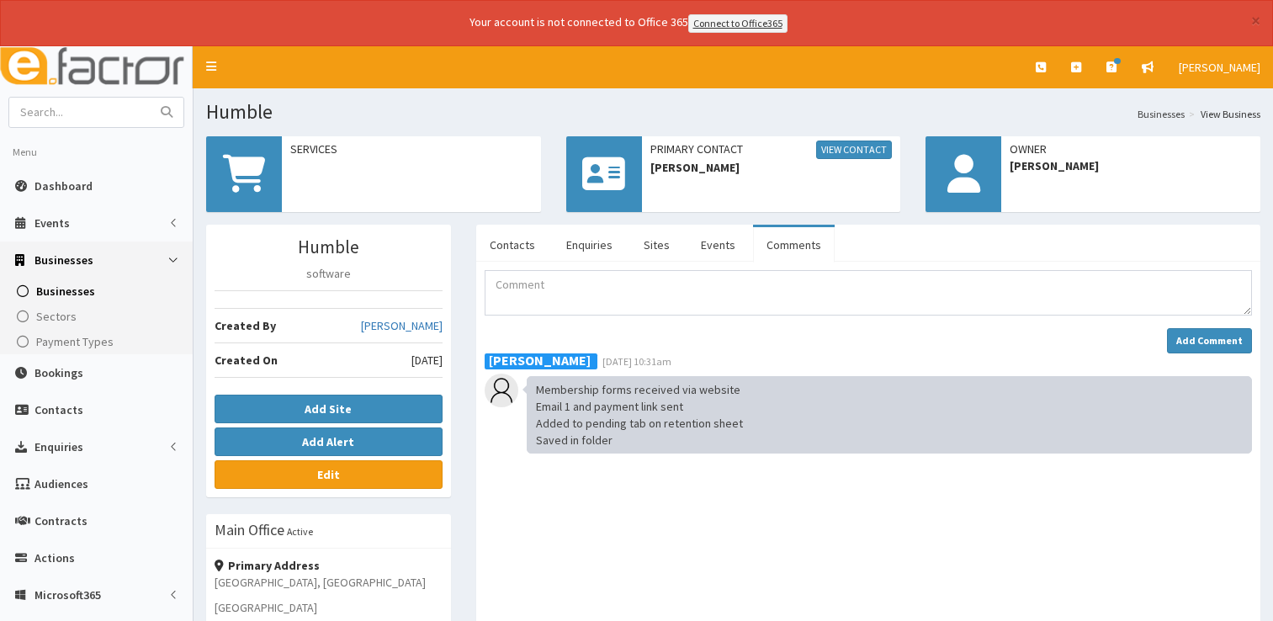 This screenshot has height=621, width=1273. I want to click on span: Sectors, so click(56, 316).